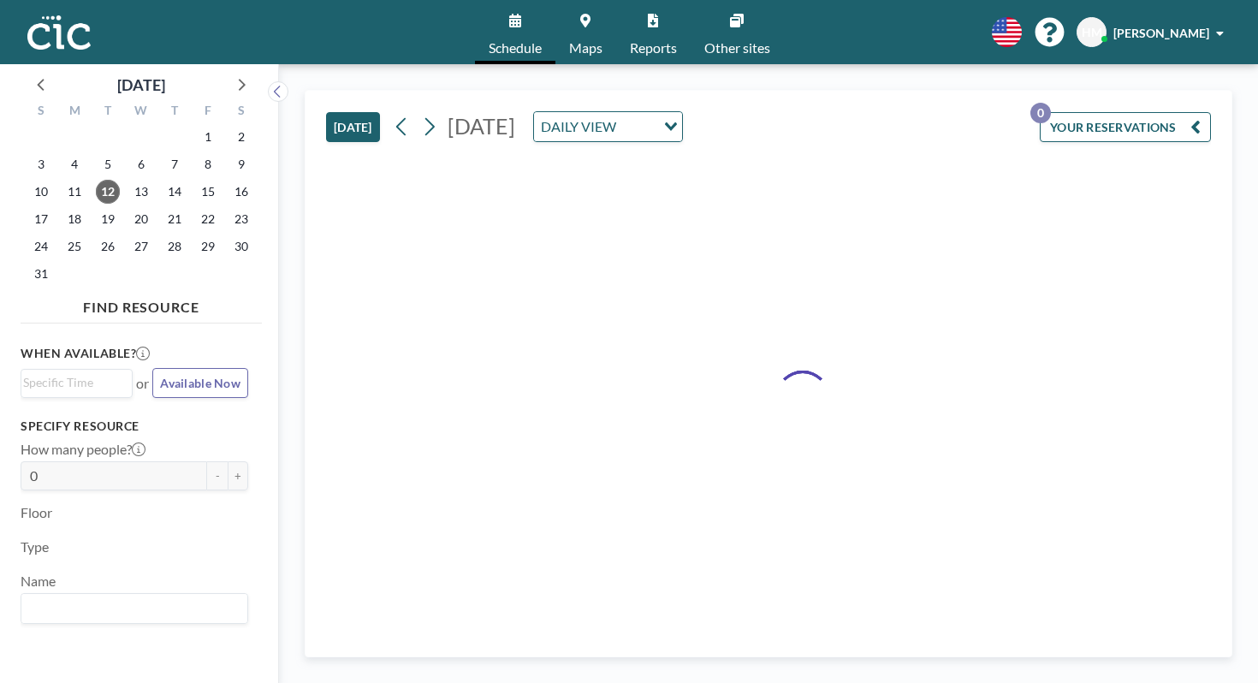 The height and width of the screenshot is (683, 1258). Describe the element at coordinates (175, 192) in the screenshot. I see `span: Thursday, August 14, 2025` at that location.